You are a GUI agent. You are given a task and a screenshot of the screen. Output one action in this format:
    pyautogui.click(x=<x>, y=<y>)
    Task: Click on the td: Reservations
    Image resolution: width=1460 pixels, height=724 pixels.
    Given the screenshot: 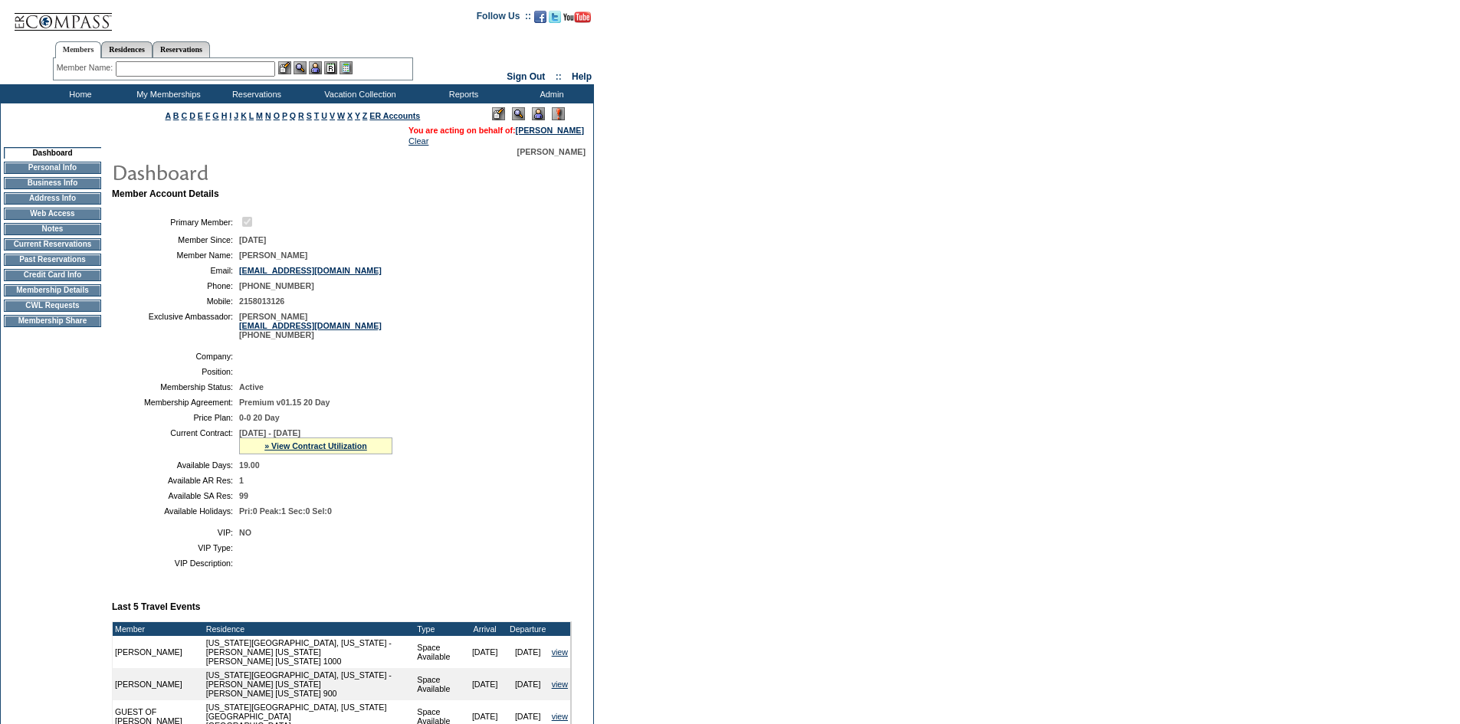 What is the action you would take?
    pyautogui.click(x=254, y=94)
    